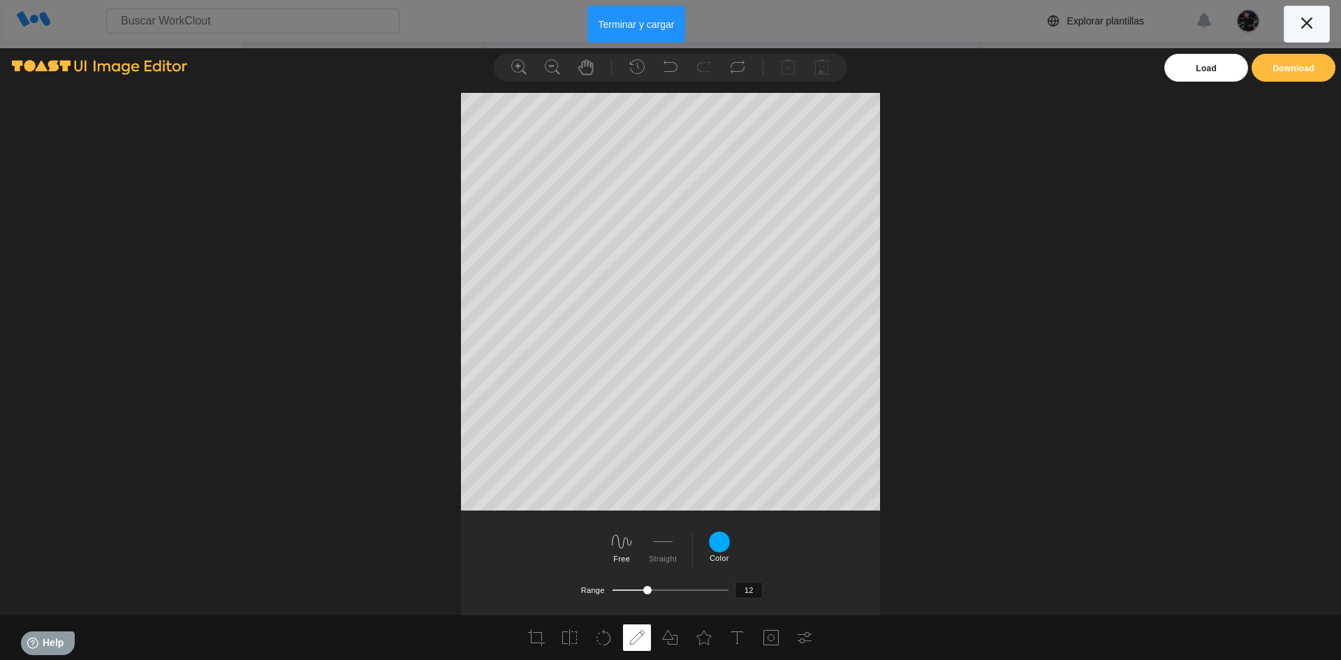  I want to click on button: Download, so click(1294, 68).